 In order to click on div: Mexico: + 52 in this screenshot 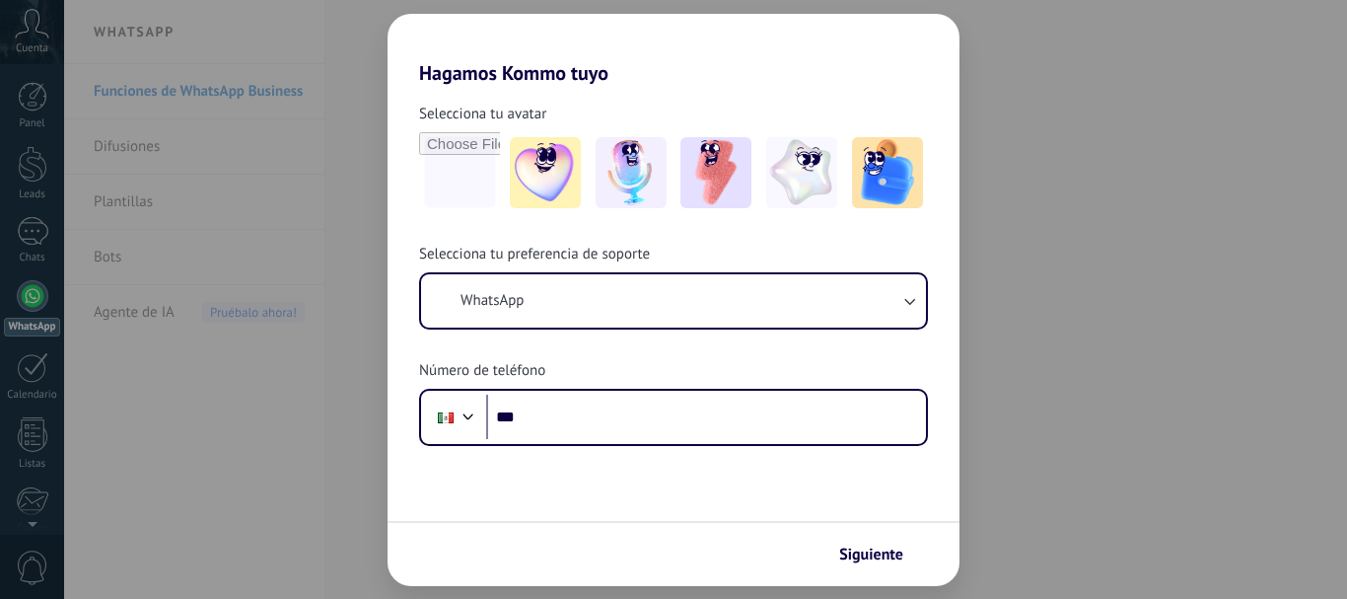, I will do `click(446, 417)`.